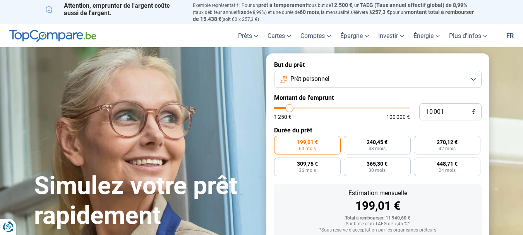 The image size is (523, 235). What do you see at coordinates (447, 149) in the screenshot?
I see `span: 42 mois` at bounding box center [447, 149].